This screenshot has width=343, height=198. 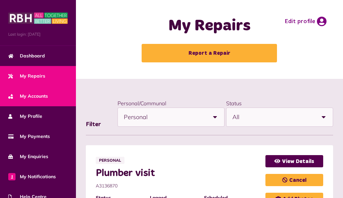 I want to click on span: A3136870, so click(x=177, y=186).